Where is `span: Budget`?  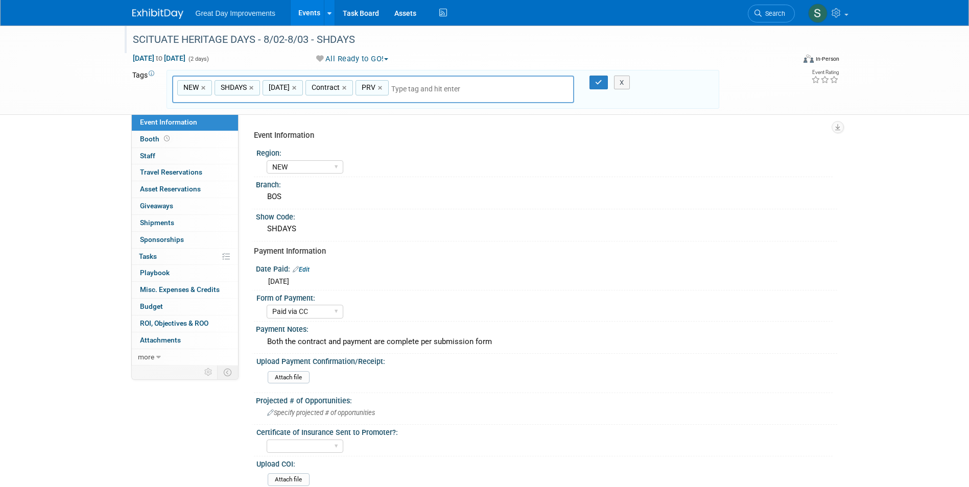 span: Budget is located at coordinates (151, 307).